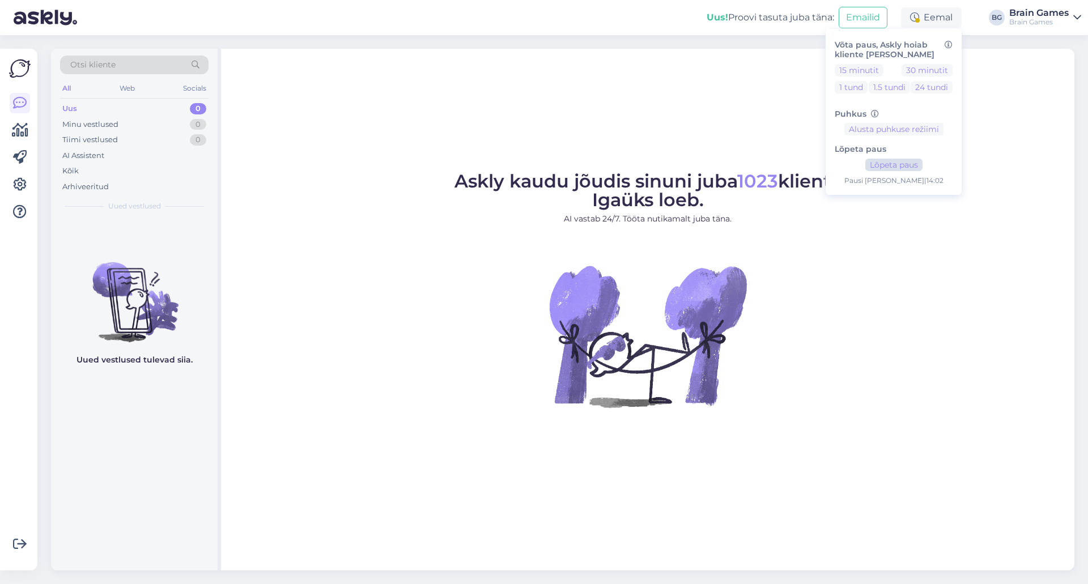 This screenshot has width=1088, height=584. What do you see at coordinates (93, 65) in the screenshot?
I see `span: Otsi kliente` at bounding box center [93, 65].